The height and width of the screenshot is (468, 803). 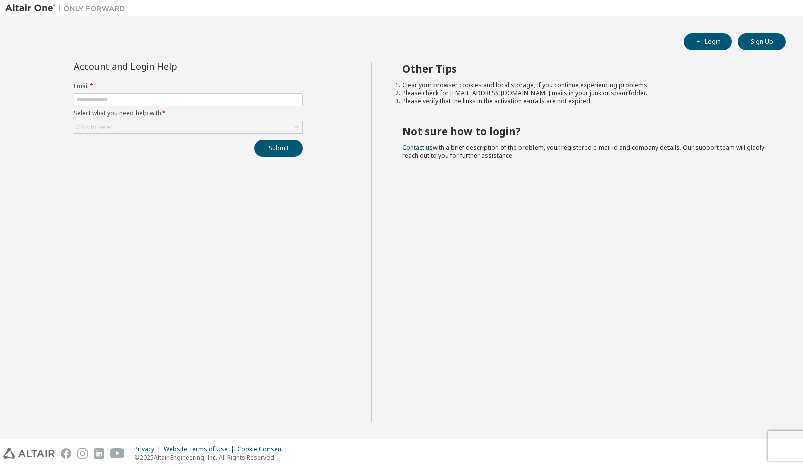 I want to click on img: facebook.svg, so click(x=66, y=453).